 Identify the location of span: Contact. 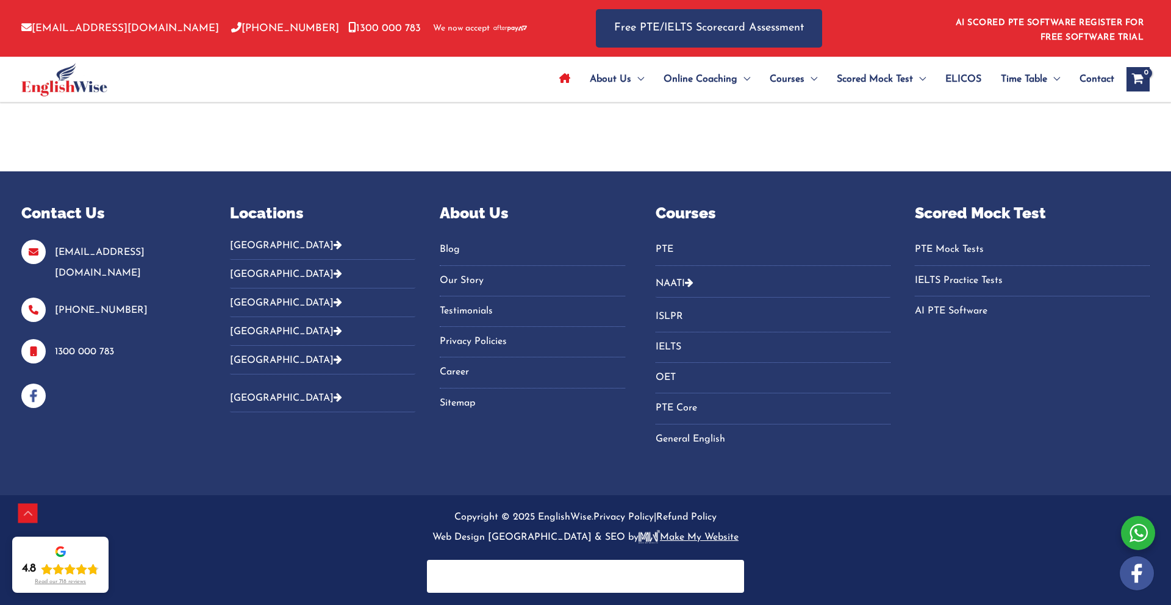
(1096, 79).